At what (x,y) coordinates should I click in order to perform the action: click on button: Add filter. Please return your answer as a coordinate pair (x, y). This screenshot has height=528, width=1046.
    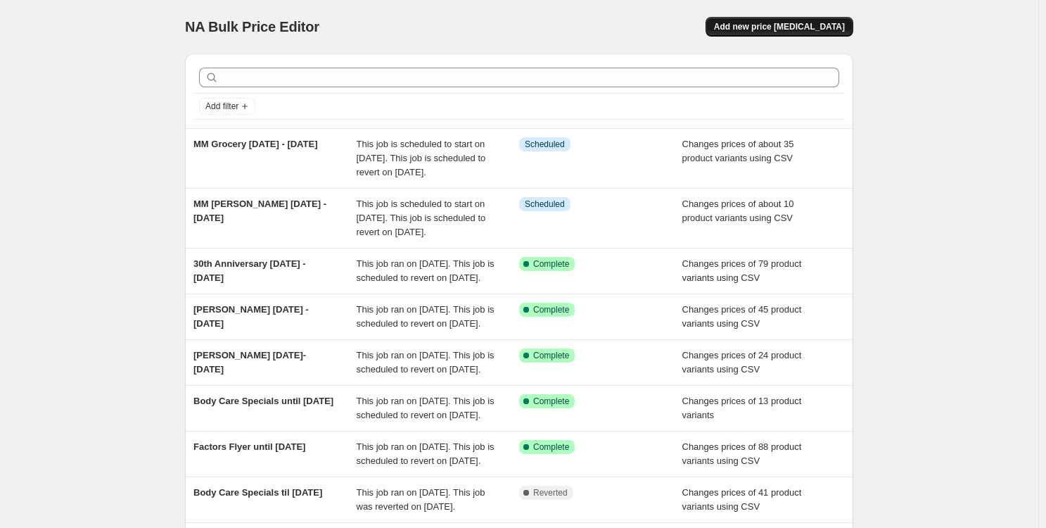
    Looking at the image, I should click on (227, 106).